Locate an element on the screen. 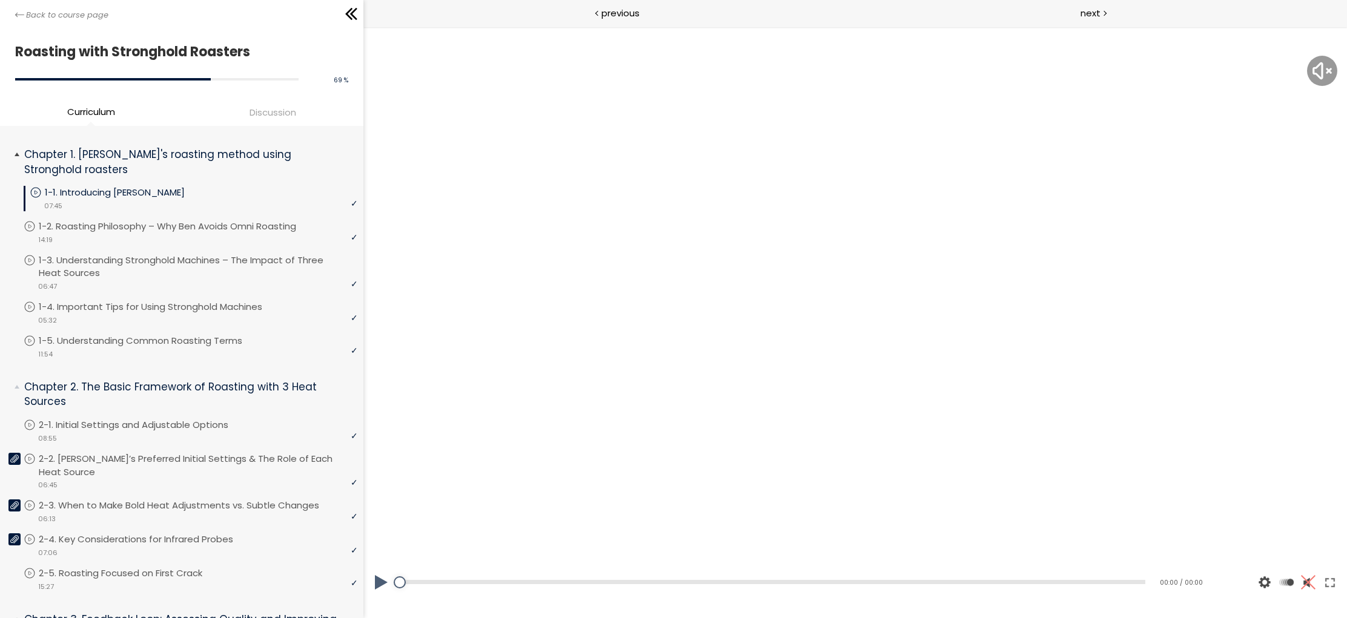 Image resolution: width=1347 pixels, height=618 pixels. span: 15:27 is located at coordinates (46, 587).